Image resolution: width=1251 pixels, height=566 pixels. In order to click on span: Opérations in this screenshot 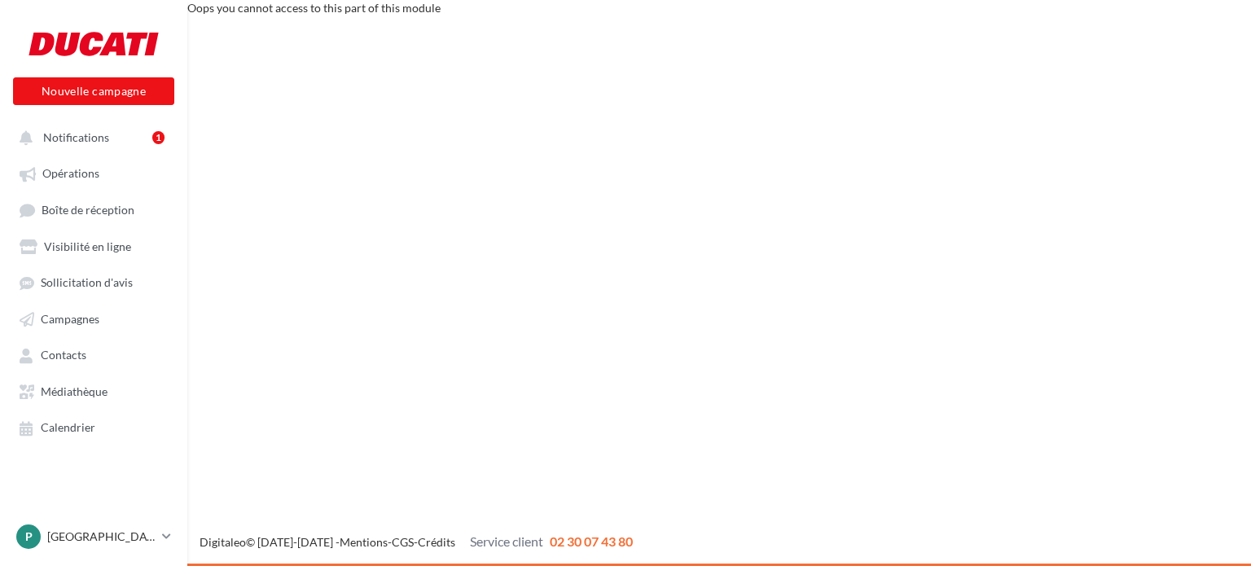, I will do `click(71, 173)`.